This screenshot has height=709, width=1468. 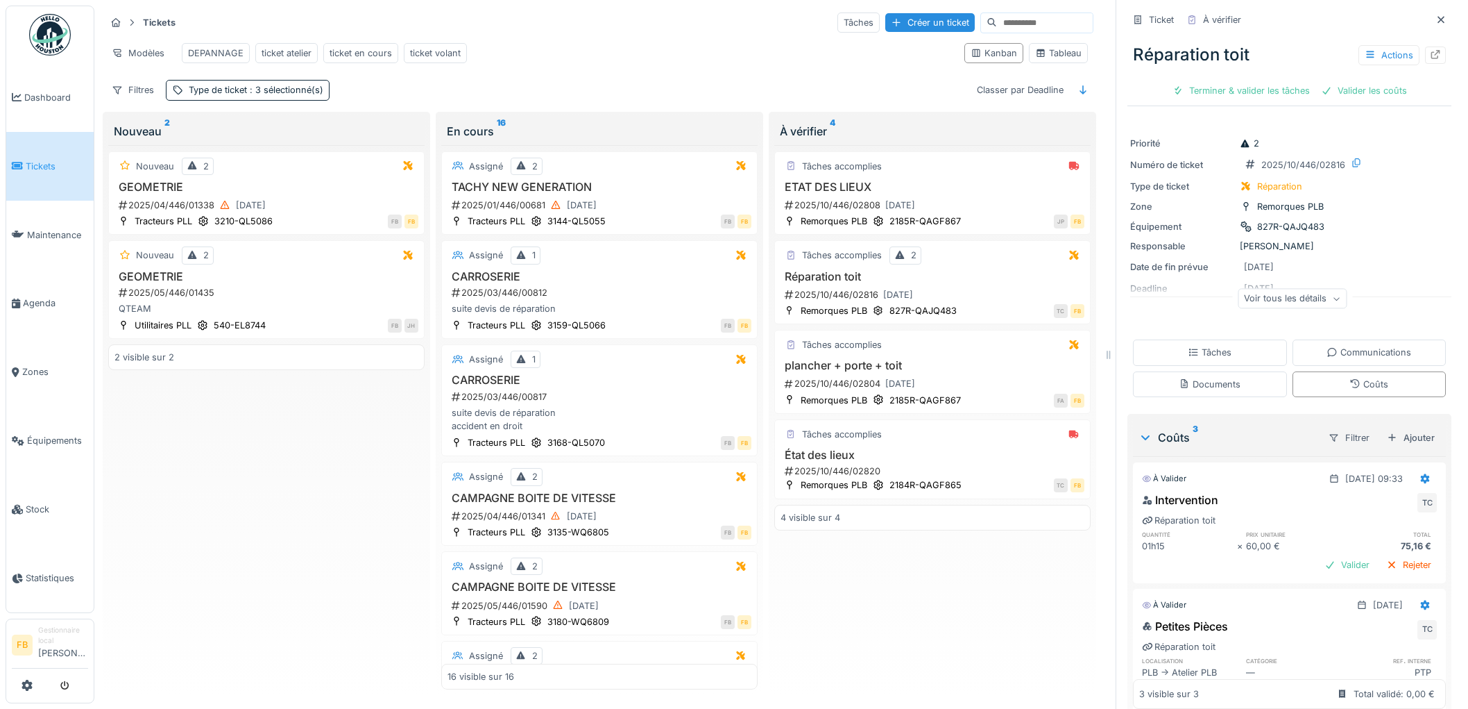 What do you see at coordinates (933, 455) in the screenshot?
I see `h3: État des lieux` at bounding box center [933, 455].